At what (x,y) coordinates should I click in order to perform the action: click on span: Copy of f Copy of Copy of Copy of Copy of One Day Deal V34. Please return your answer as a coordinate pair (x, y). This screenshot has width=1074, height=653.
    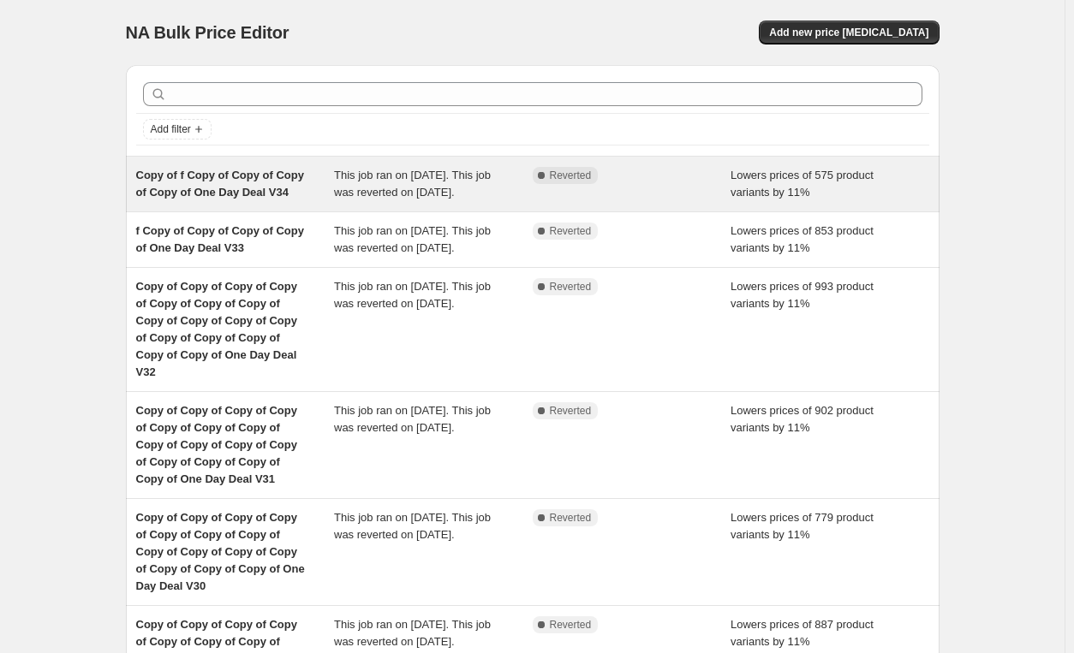
    Looking at the image, I should click on (220, 183).